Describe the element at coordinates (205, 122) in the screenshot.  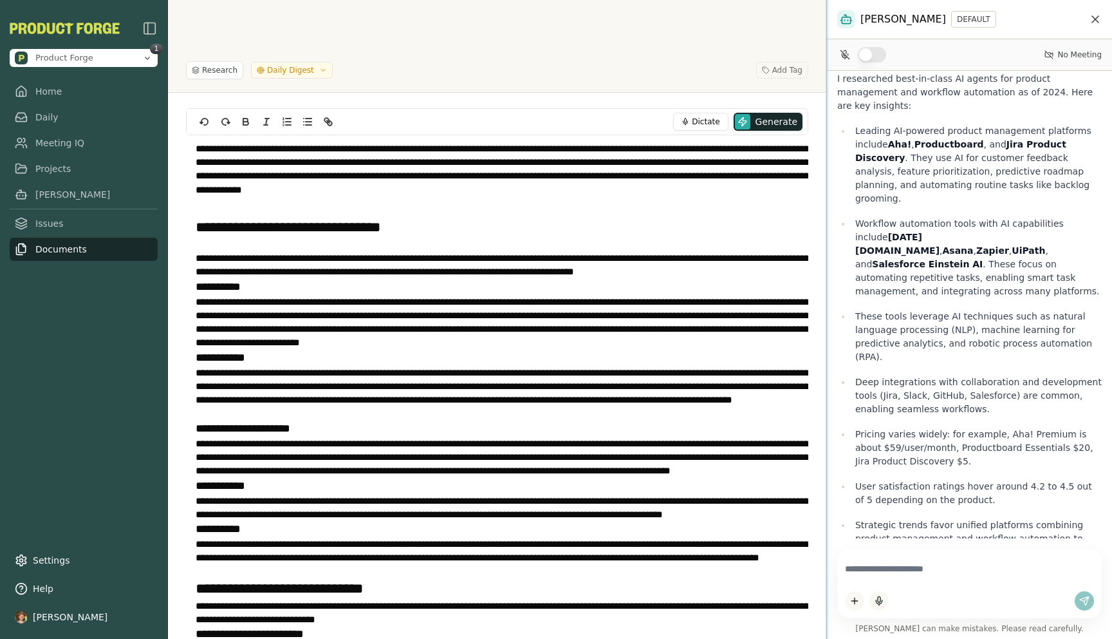
I see `button: undo` at that location.